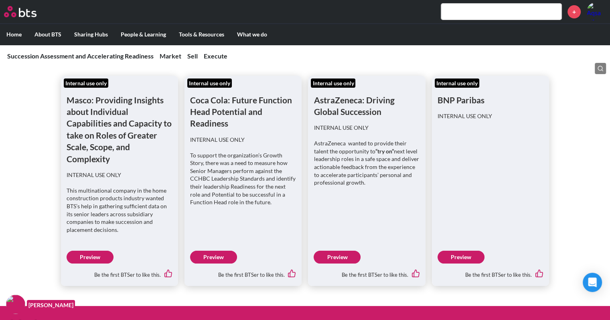 The height and width of the screenshot is (320, 610). Describe the element at coordinates (243, 105) in the screenshot. I see `h1: Coca Cola: Future Function Head Potential and Readiness` at that location.